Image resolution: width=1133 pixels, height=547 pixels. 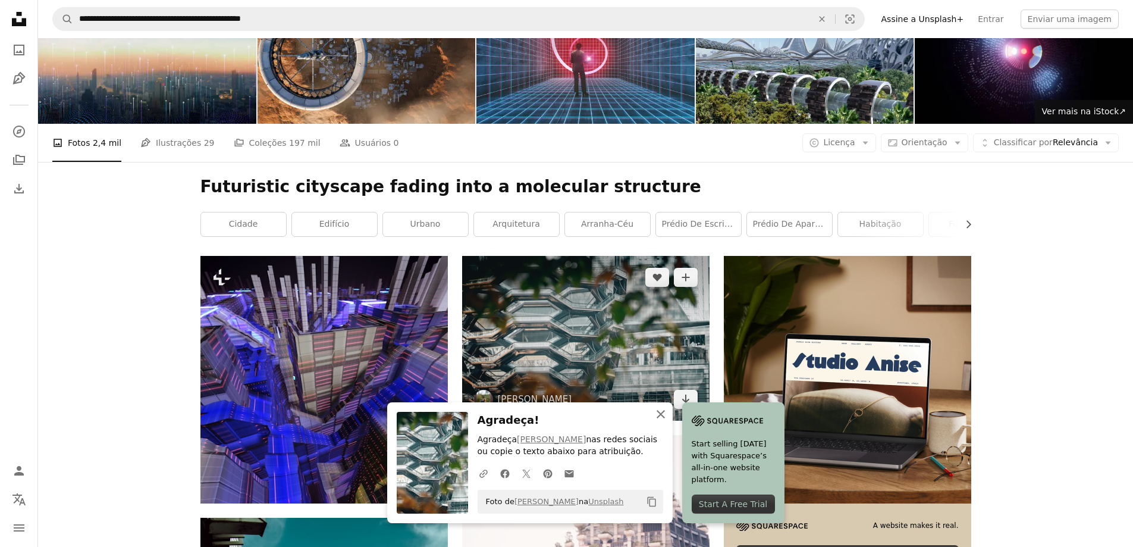 What do you see at coordinates (733, 504) in the screenshot?
I see `div: Start A Free Trial` at bounding box center [733, 504].